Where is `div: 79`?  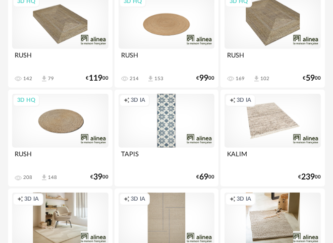 div: 79 is located at coordinates (51, 79).